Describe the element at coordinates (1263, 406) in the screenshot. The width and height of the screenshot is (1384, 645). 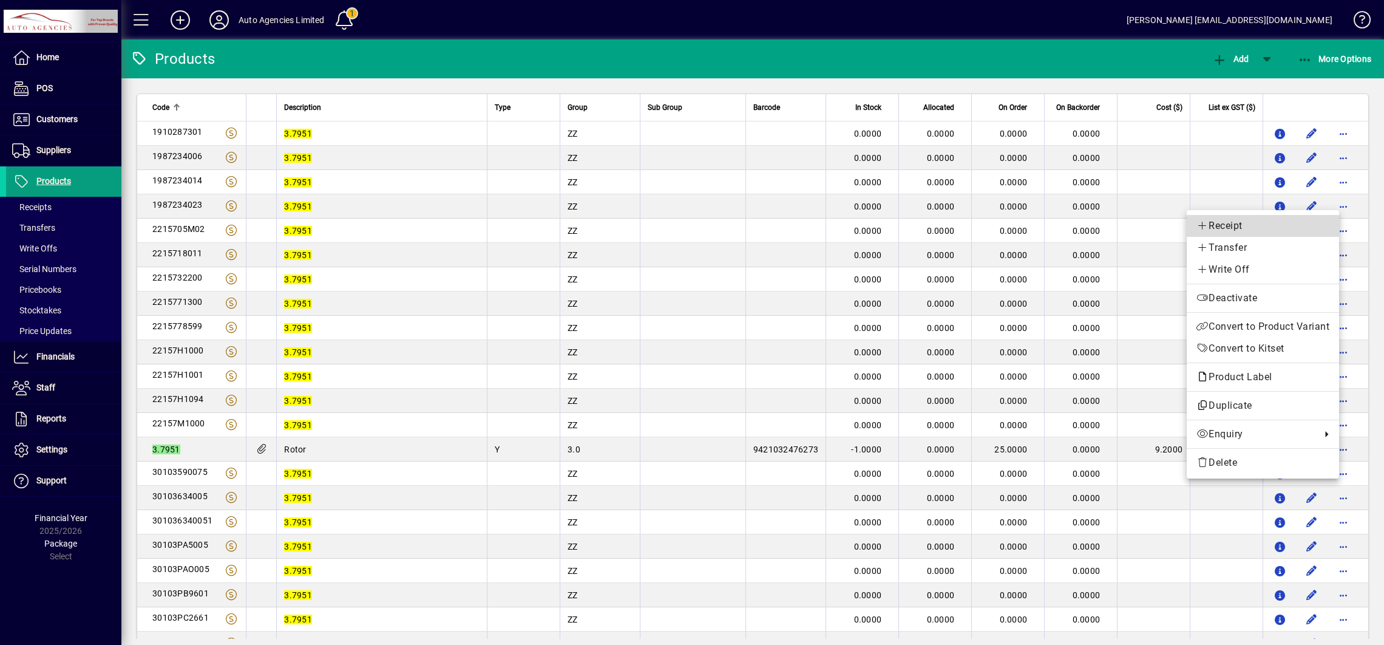
I see `span: Duplicate` at that location.